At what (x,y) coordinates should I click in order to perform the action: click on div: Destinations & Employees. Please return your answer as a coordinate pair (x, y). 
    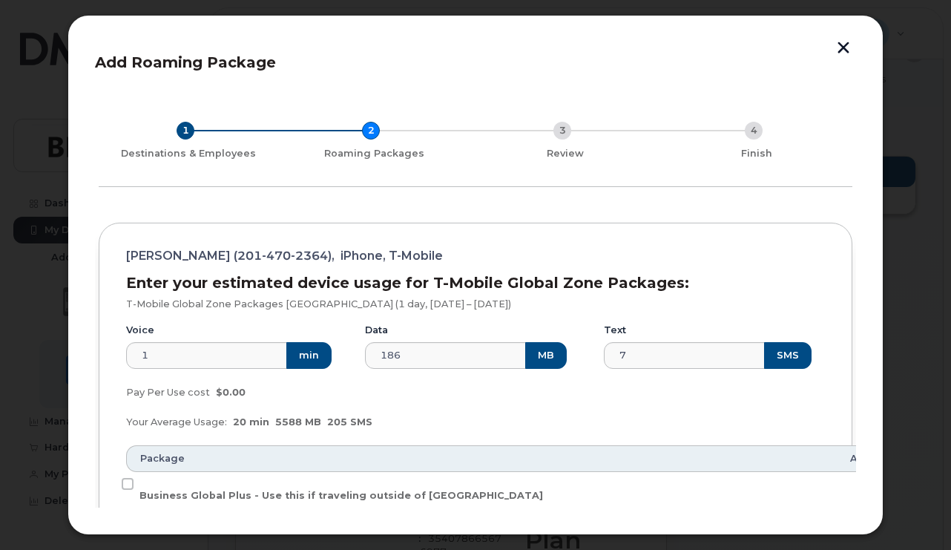
    Looking at the image, I should click on (188, 154).